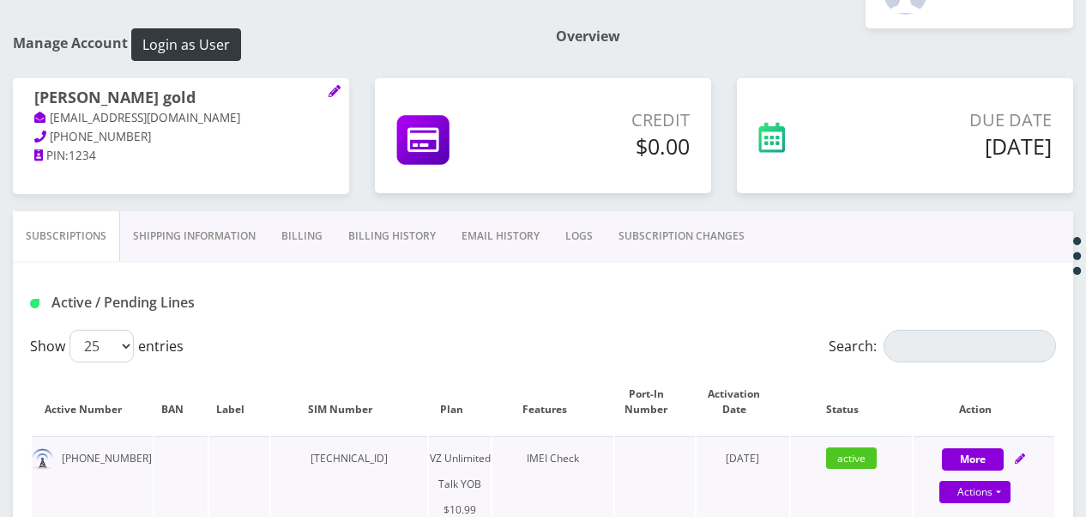 This screenshot has width=1086, height=517. I want to click on img: default.png, so click(42, 458).